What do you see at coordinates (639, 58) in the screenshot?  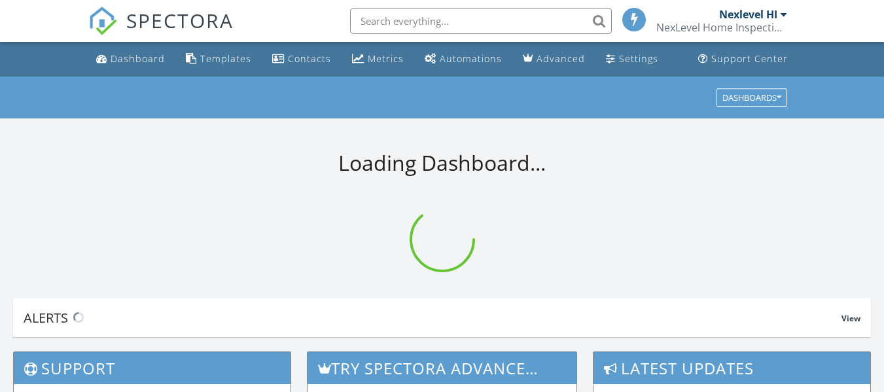 I see `div: Settings` at bounding box center [639, 58].